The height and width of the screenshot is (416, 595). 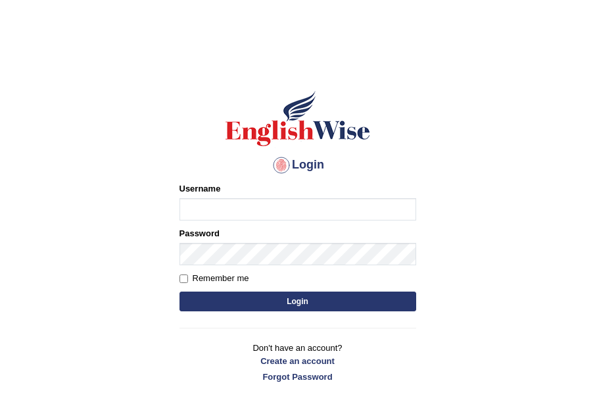 I want to click on label: Password, so click(x=199, y=233).